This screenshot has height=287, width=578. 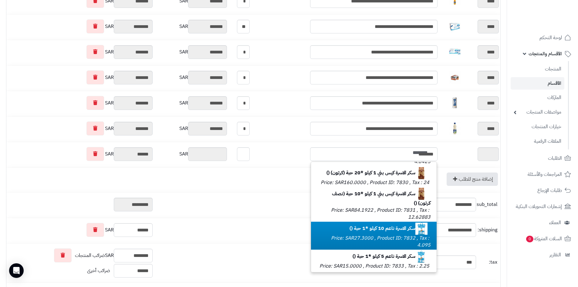 What do you see at coordinates (545, 54) in the screenshot?
I see `span: الأقسام والمنتجات` at bounding box center [545, 54].